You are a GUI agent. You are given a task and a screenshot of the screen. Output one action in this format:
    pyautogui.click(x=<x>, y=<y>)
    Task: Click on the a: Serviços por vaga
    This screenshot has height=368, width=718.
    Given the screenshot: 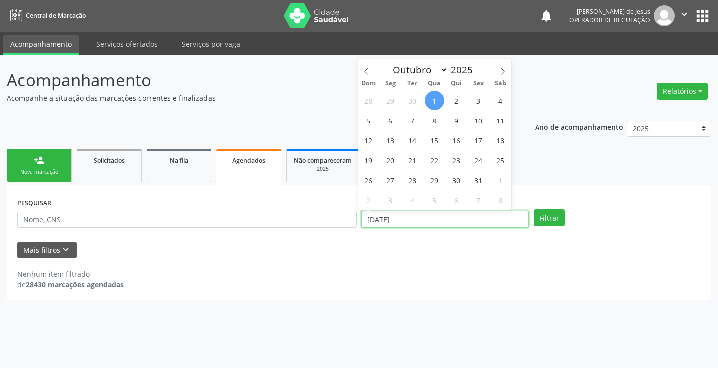 What is the action you would take?
    pyautogui.click(x=211, y=44)
    